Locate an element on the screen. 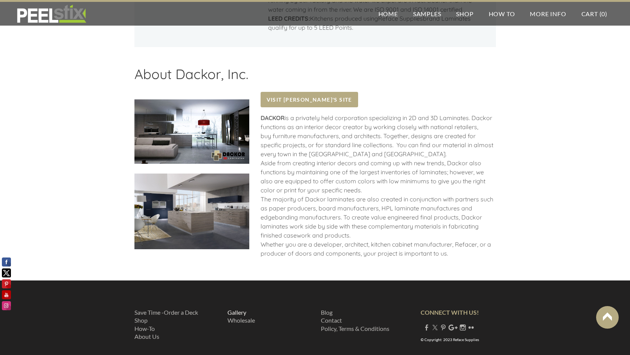 This screenshot has width=630, height=355. a: How To is located at coordinates (502, 14).